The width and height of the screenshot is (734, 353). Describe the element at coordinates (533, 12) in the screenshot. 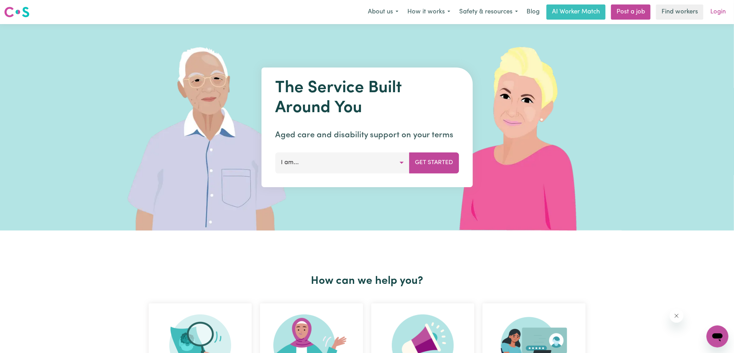

I see `a: Blog` at that location.